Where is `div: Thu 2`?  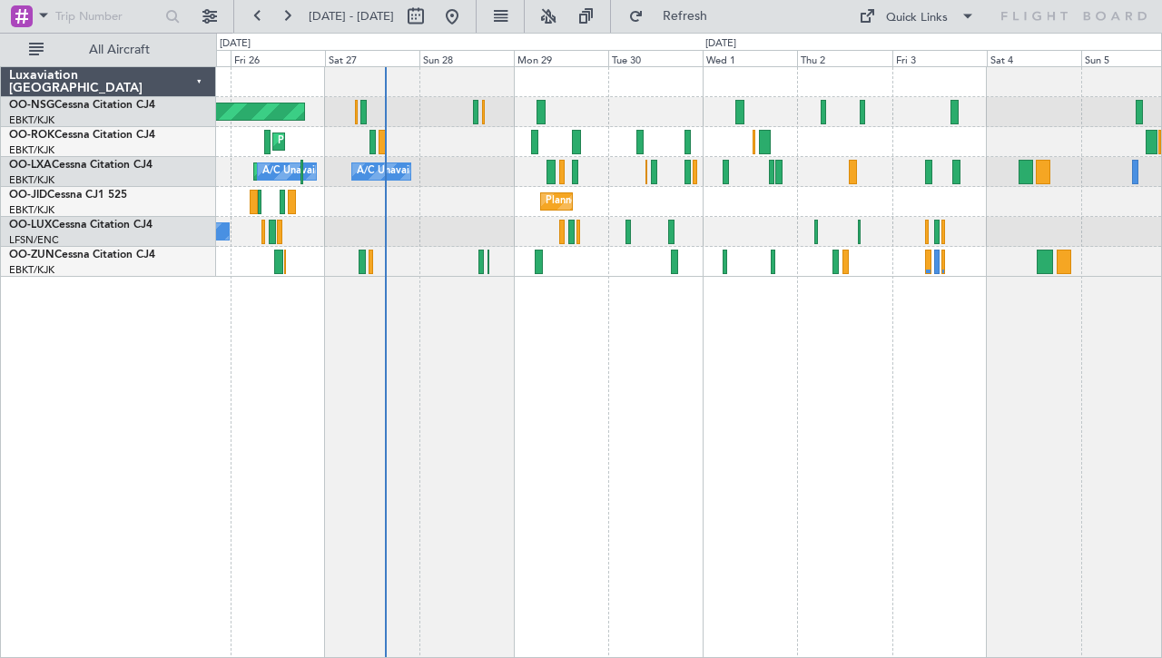
div: Thu 2 is located at coordinates (845, 58).